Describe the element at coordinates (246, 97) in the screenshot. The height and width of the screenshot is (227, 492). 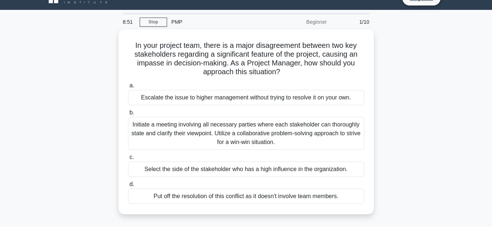
I see `div: Escalate the issue to higher management without trying to resolve it on your own.` at that location.